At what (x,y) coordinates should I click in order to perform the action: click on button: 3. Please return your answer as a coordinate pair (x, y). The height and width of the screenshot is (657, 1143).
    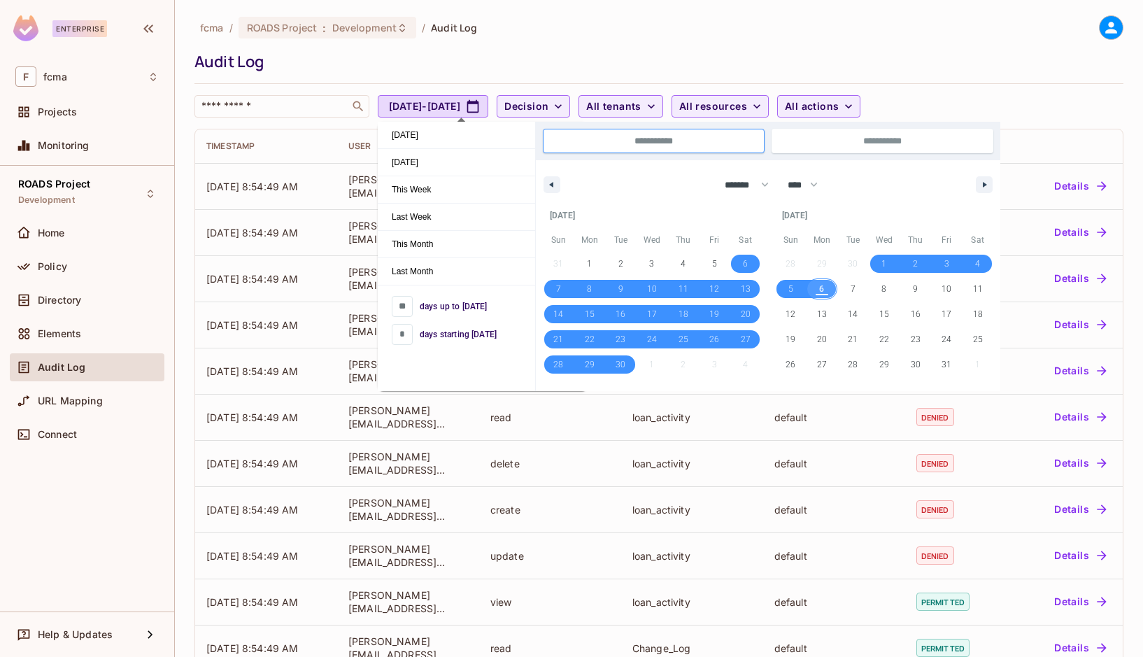
    Looking at the image, I should click on (652, 264).